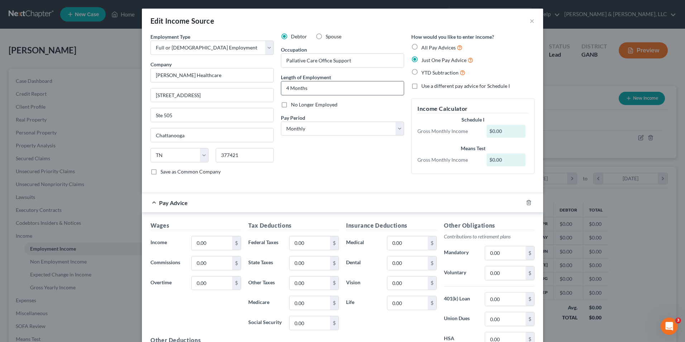  I want to click on span: Debtor, so click(299, 36).